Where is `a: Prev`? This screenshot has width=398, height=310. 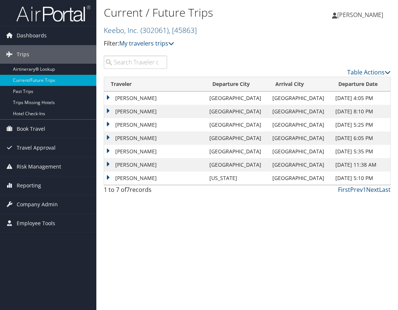
a: Prev is located at coordinates (357, 190).